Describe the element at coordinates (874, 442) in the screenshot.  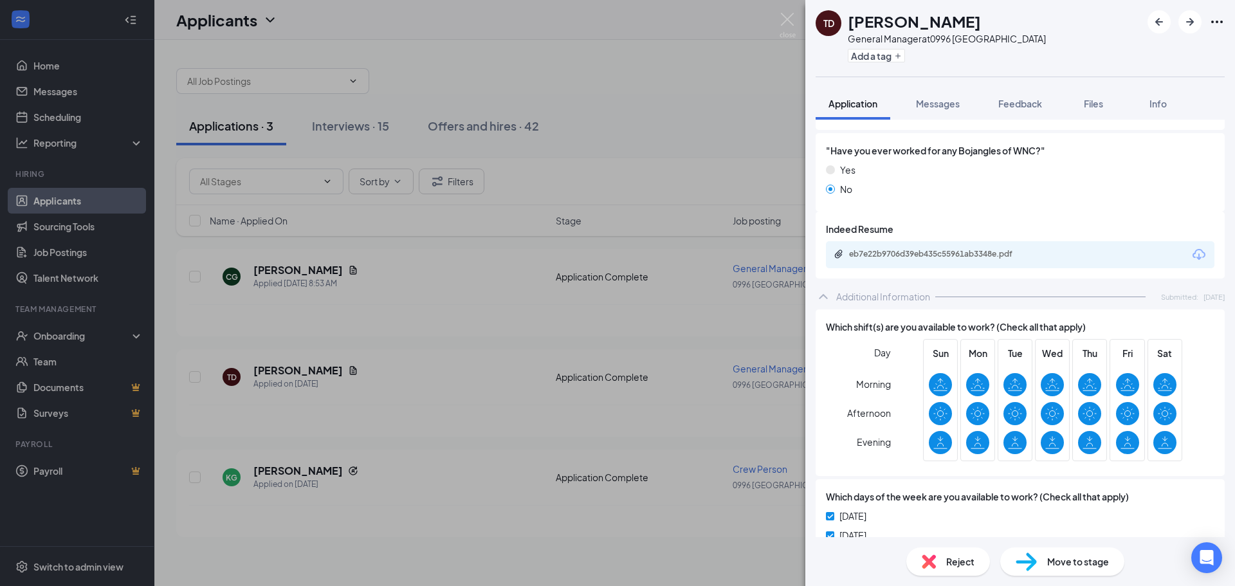
I see `span: Evening` at that location.